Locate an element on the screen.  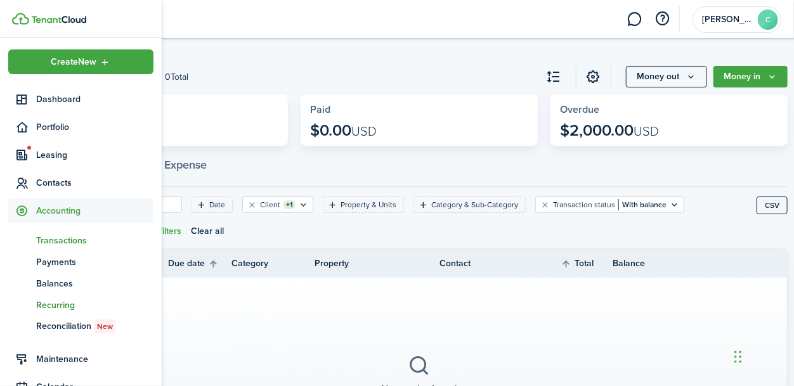
span: Portfolio is located at coordinates (95, 127).